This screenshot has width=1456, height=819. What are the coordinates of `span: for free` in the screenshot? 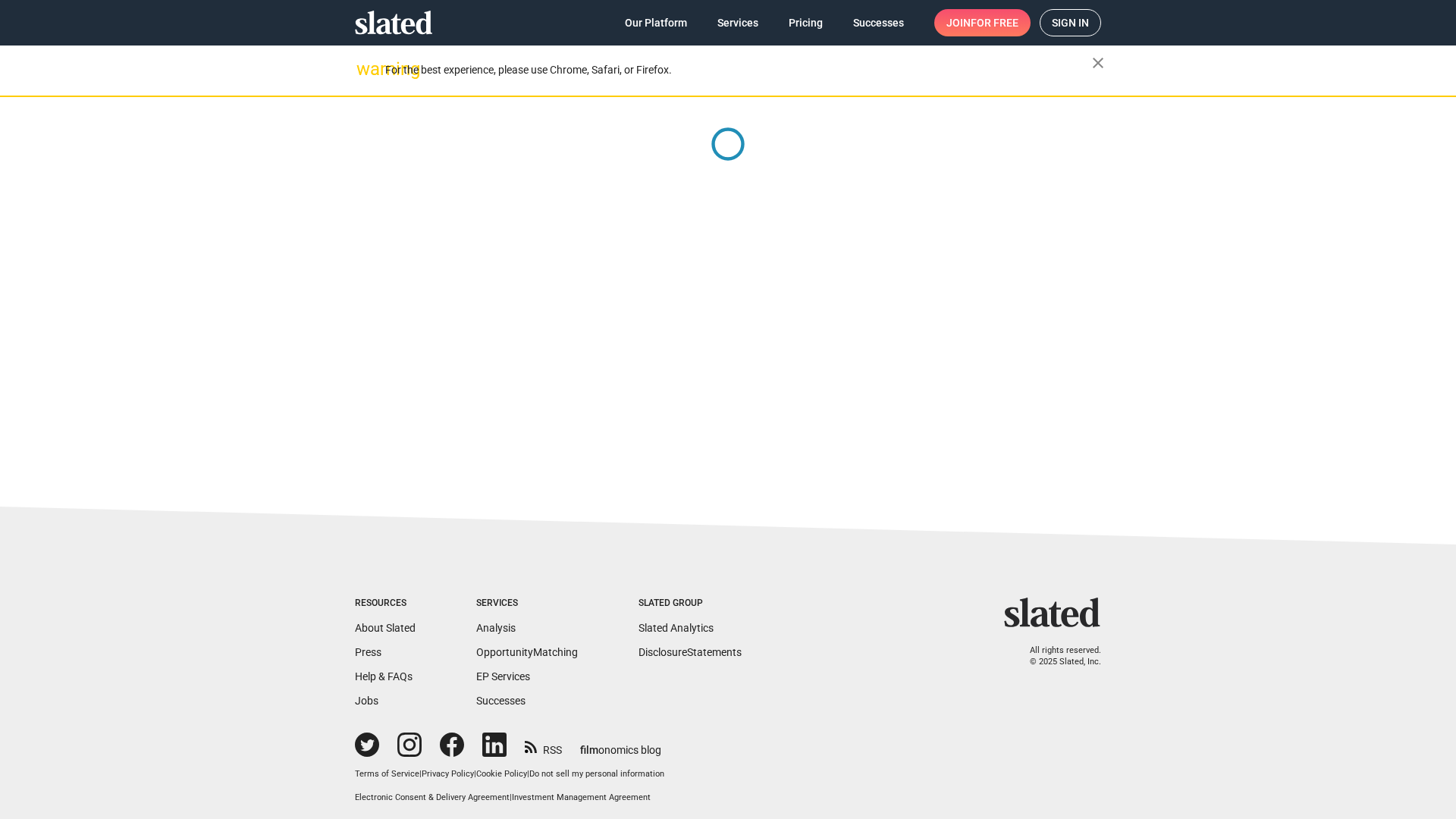 It's located at (995, 22).